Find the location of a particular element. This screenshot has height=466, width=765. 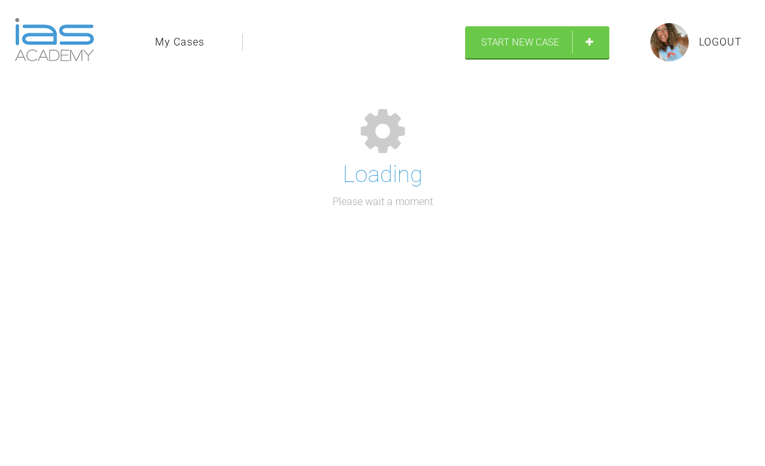

img: profile.png is located at coordinates (670, 42).